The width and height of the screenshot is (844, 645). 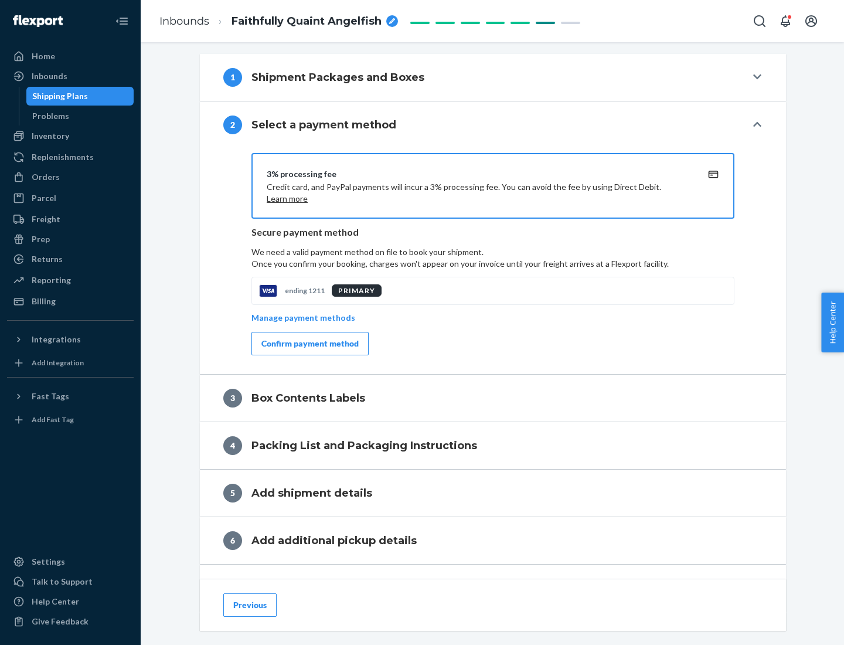 What do you see at coordinates (493, 264) in the screenshot?
I see `p: Once you confirm your booking, charges won't appear on your invoice until your freight arrives at...` at bounding box center [493, 264].